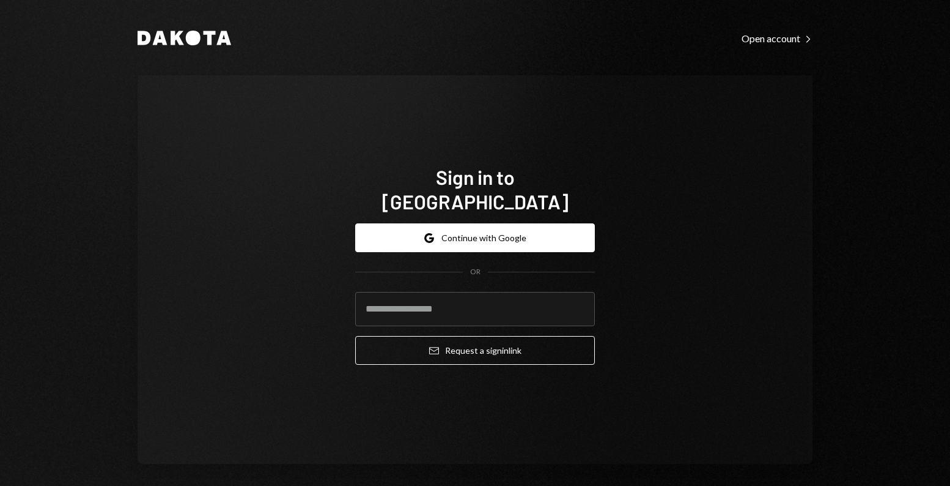 This screenshot has width=950, height=486. Describe the element at coordinates (475, 350) in the screenshot. I see `button: Request a signinlink` at that location.